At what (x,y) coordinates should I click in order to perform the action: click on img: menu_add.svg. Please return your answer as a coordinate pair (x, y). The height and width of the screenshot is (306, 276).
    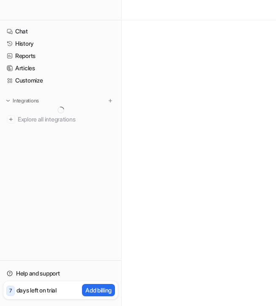
    Looking at the image, I should click on (110, 101).